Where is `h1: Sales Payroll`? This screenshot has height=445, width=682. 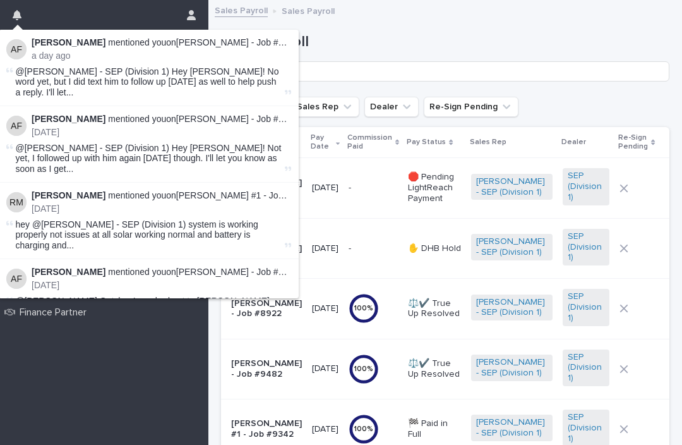 h1: Sales Payroll is located at coordinates (445, 42).